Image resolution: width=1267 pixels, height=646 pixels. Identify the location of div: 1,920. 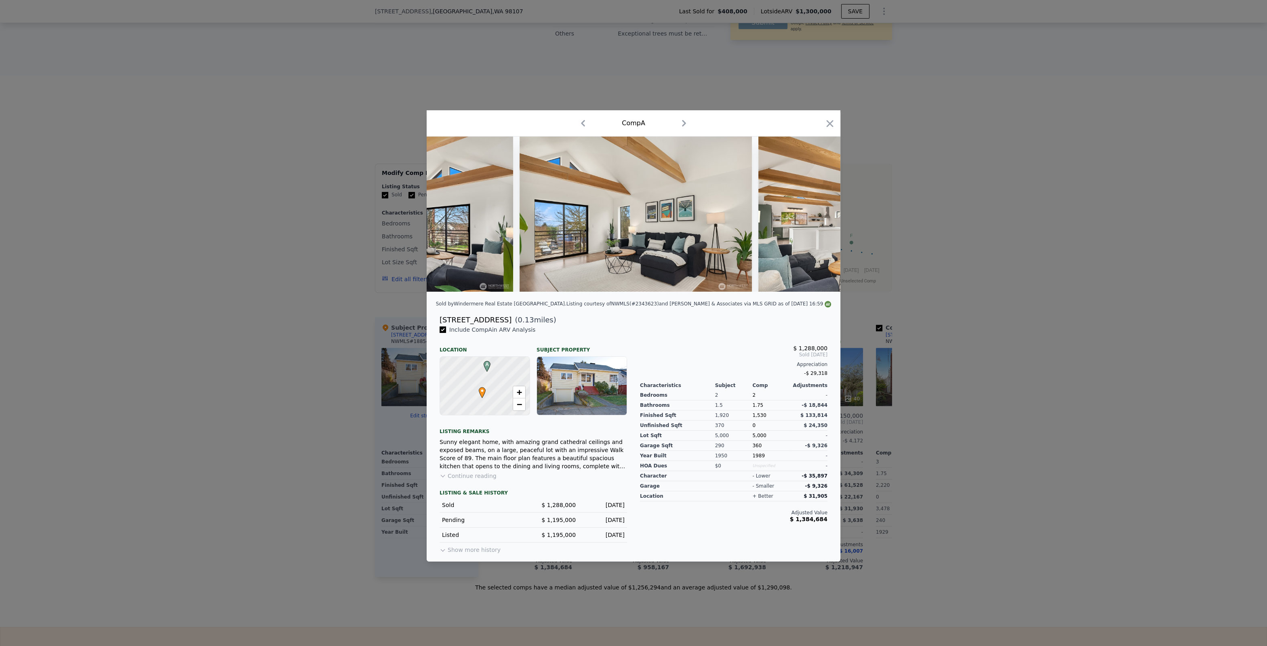
(734, 415).